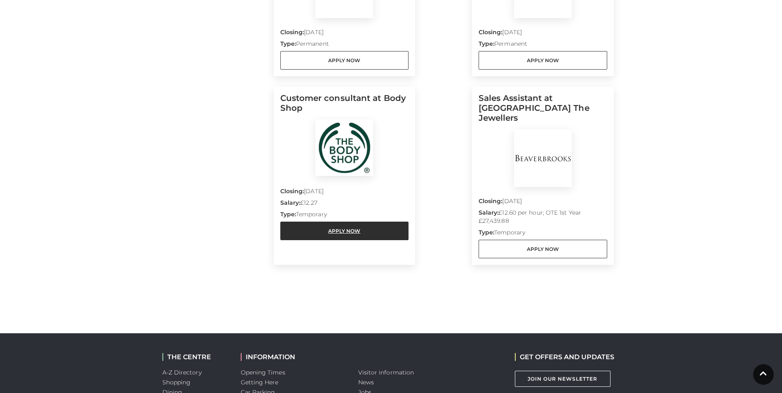 This screenshot has height=393, width=782. What do you see at coordinates (386, 373) in the screenshot?
I see `a: Visitor information` at bounding box center [386, 373].